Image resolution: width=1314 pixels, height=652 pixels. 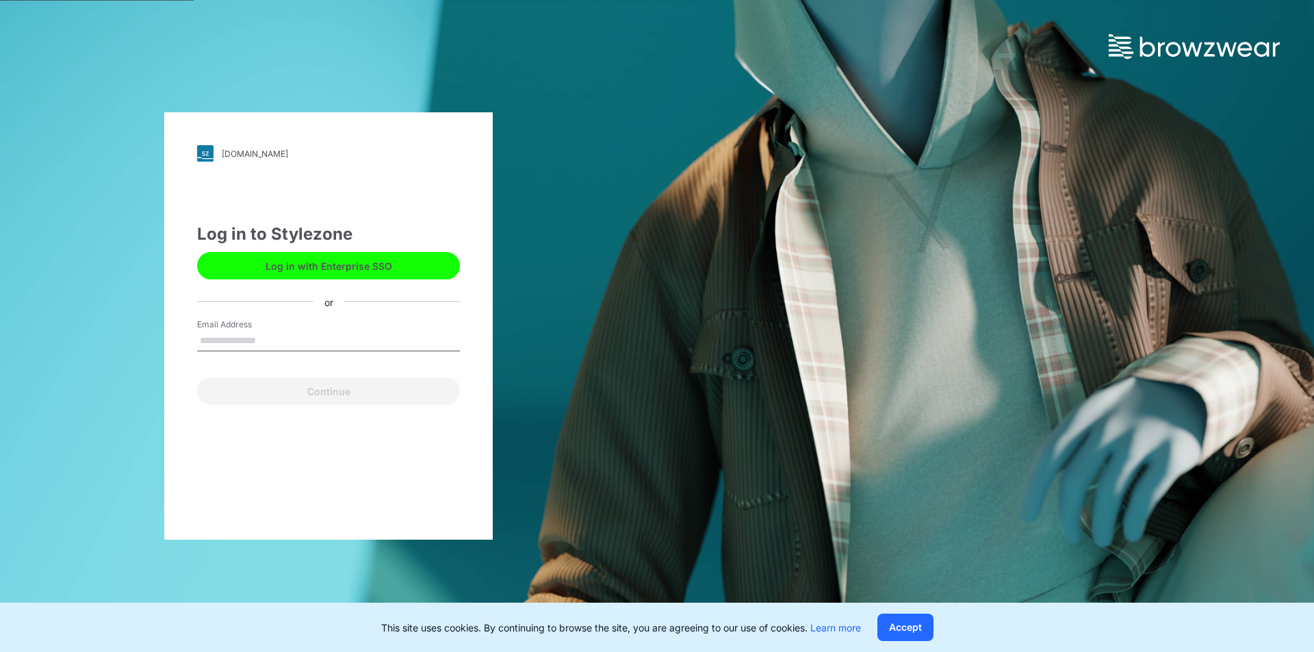 What do you see at coordinates (906, 627) in the screenshot?
I see `button: Accept` at bounding box center [906, 627].